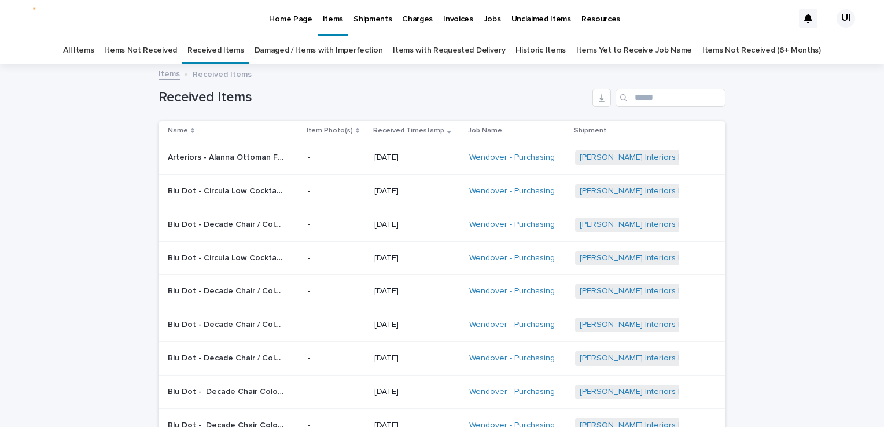  I want to click on a: Received Items, so click(216, 50).